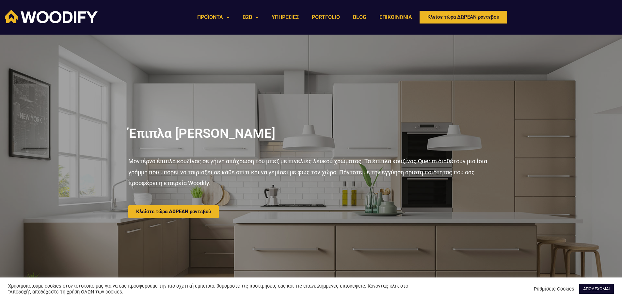 The width and height of the screenshot is (622, 300). Describe the element at coordinates (51, 16) in the screenshot. I see `a: Woodify` at that location.